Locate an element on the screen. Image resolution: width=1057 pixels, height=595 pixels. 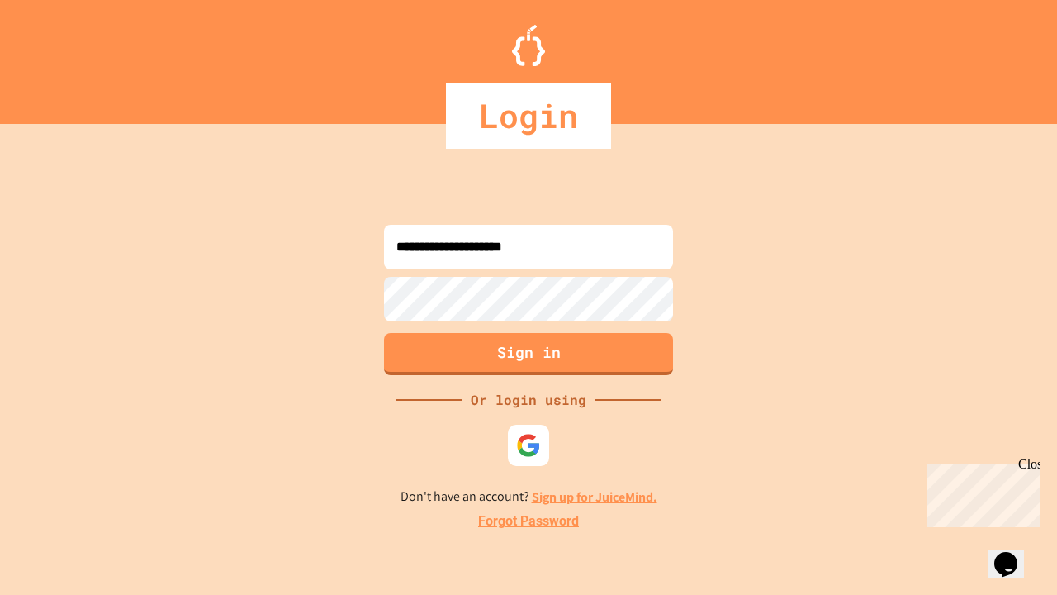
img: google-icon.svg is located at coordinates (529, 445).